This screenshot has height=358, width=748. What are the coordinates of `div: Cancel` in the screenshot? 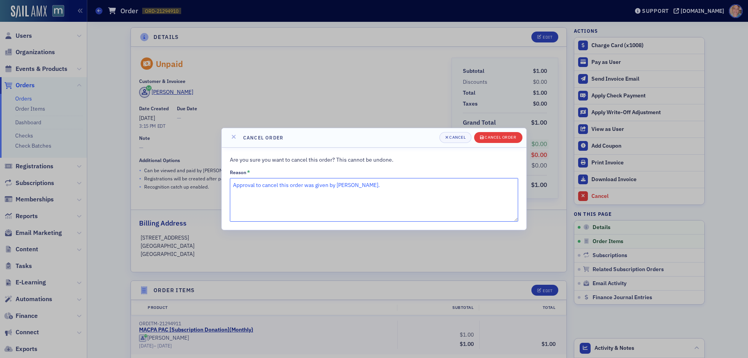 It's located at (458, 137).